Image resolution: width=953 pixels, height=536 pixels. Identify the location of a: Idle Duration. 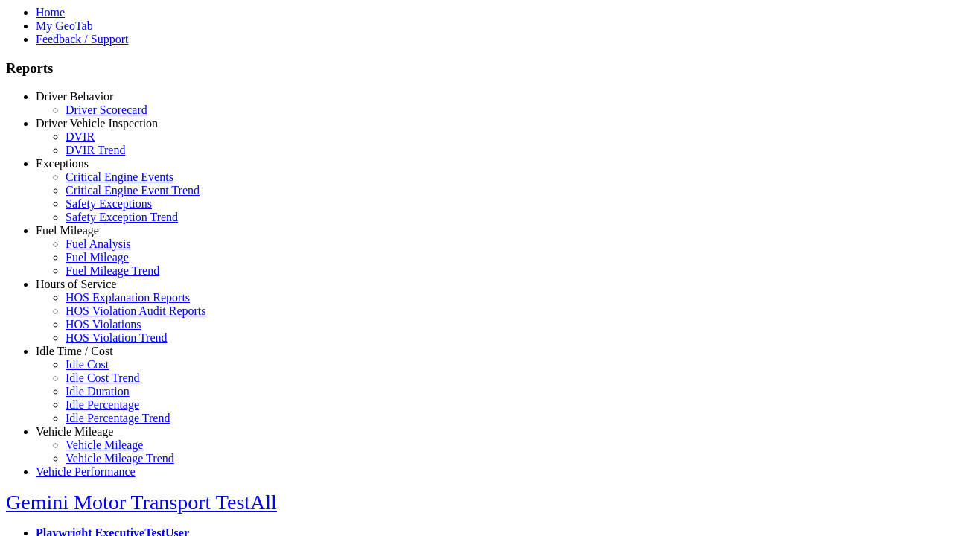
(98, 391).